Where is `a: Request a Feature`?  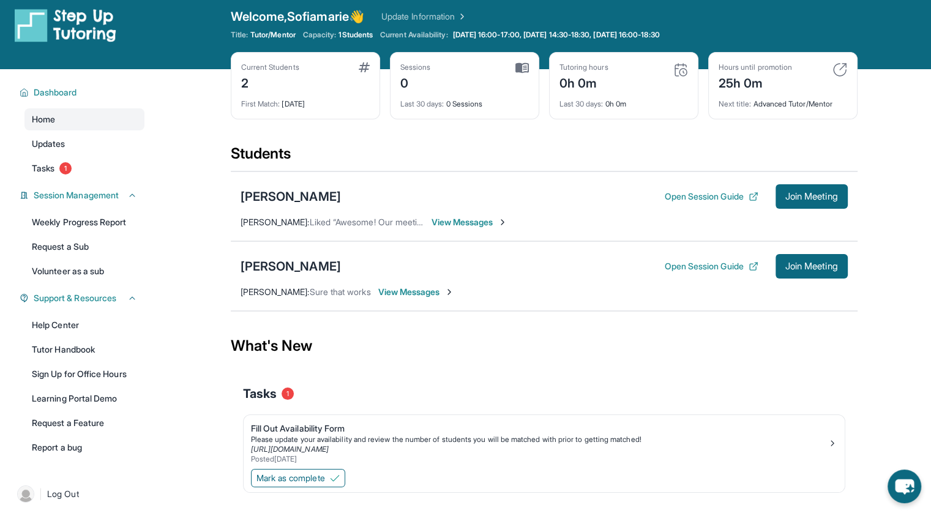 a: Request a Feature is located at coordinates (84, 423).